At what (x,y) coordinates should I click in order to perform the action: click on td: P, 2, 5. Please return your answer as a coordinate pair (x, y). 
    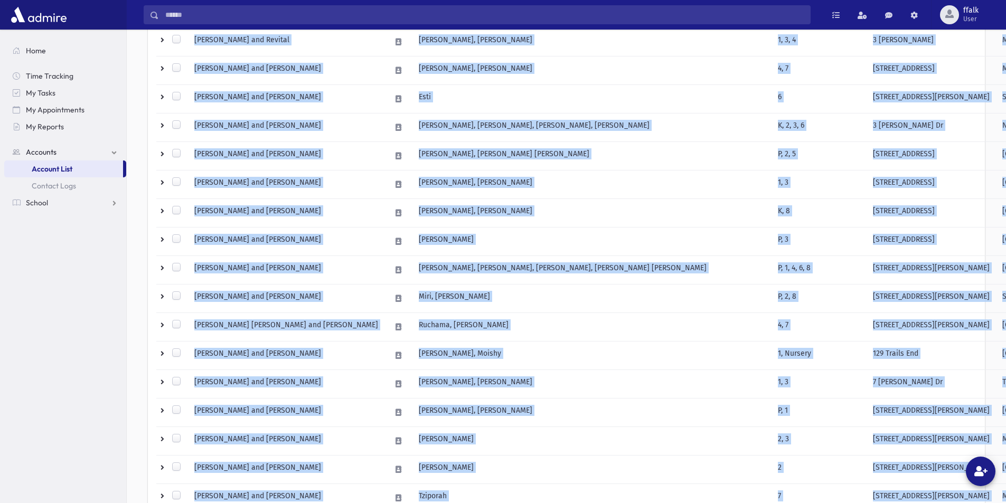
    Looking at the image, I should click on (819, 156).